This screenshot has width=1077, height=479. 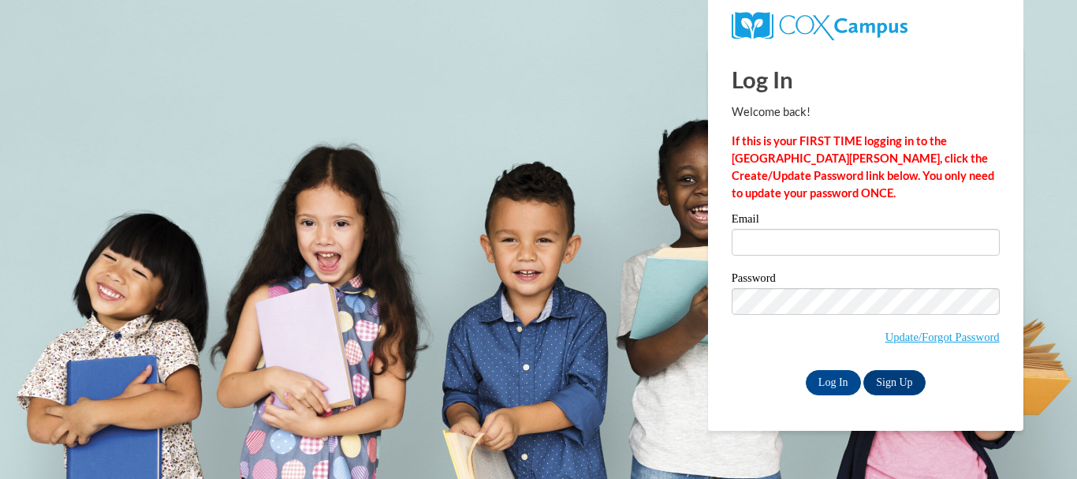 I want to click on p: Welcome back!, so click(x=866, y=112).